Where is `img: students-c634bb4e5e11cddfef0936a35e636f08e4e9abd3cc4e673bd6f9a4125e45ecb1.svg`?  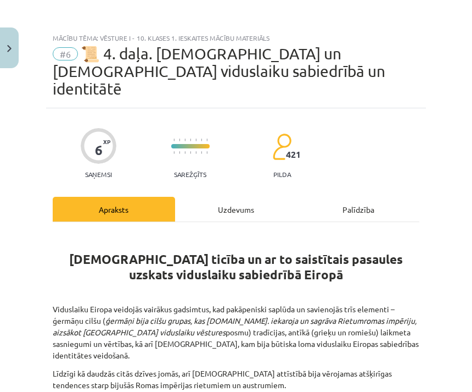 img: students-c634bb4e5e11cddfef0936a35e636f08e4e9abd3cc4e673bd6f9a4125e45ecb1.svg is located at coordinates (282, 147).